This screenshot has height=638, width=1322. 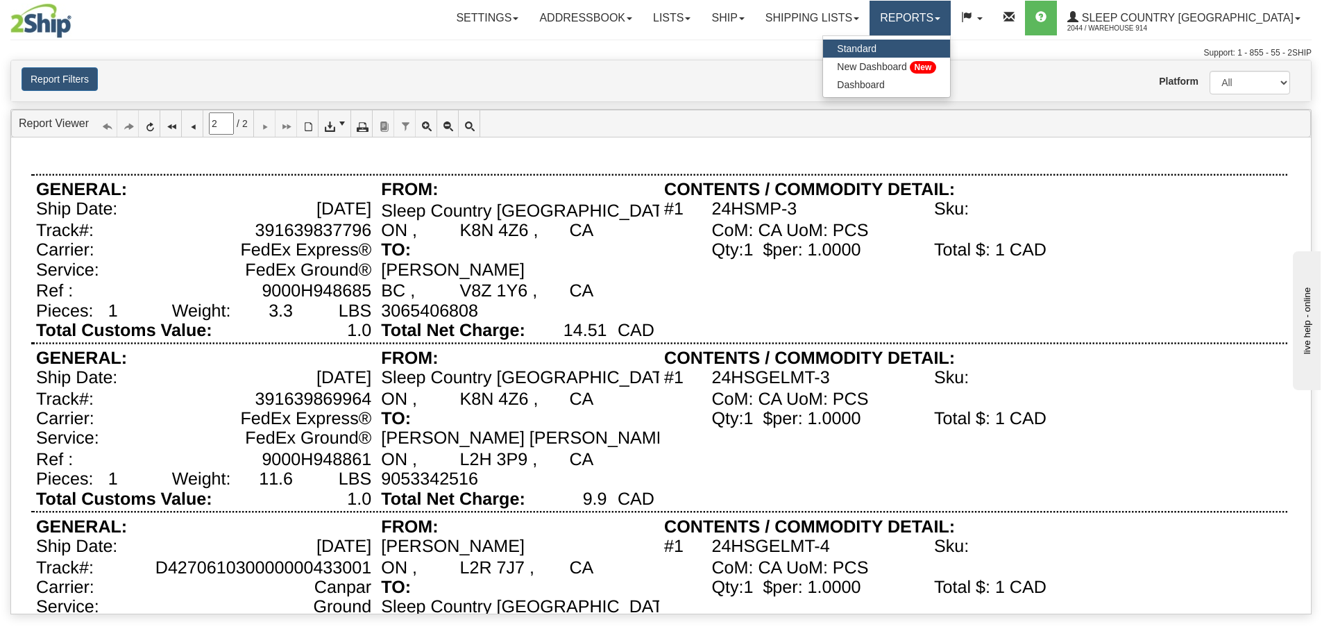 What do you see at coordinates (343, 587) in the screenshot?
I see `div: Canpar` at bounding box center [343, 587].